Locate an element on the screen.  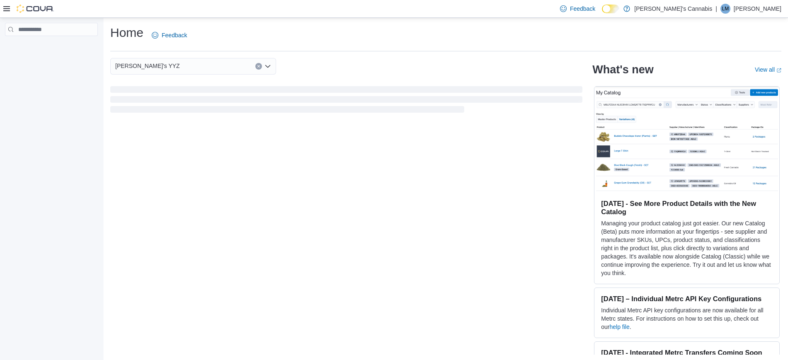
a: View allExternal link is located at coordinates (768, 70).